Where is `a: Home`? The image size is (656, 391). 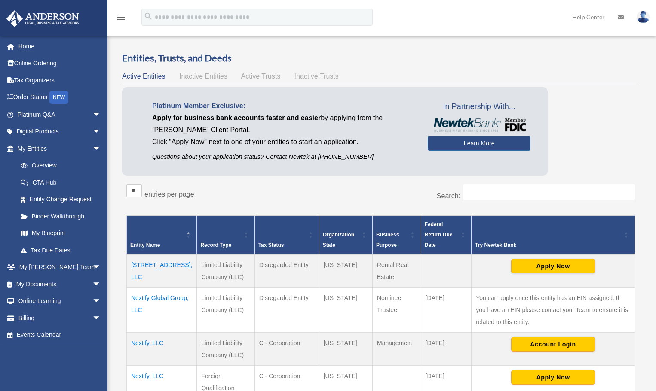 a: Home is located at coordinates (60, 46).